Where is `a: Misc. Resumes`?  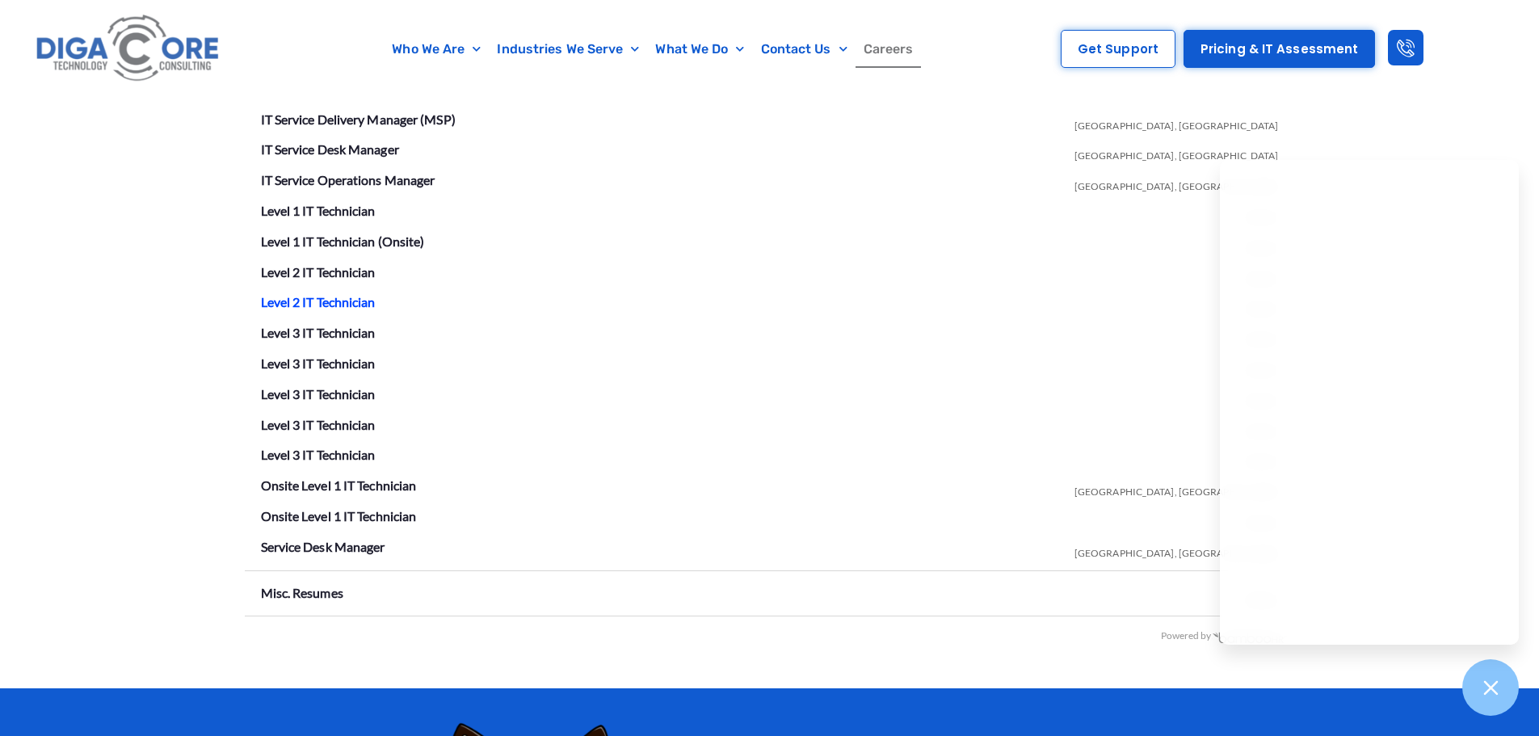 a: Misc. Resumes is located at coordinates (302, 592).